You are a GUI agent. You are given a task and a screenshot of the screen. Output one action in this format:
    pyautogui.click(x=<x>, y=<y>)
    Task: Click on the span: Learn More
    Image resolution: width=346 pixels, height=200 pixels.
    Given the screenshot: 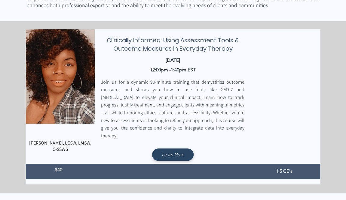 What is the action you would take?
    pyautogui.click(x=173, y=155)
    